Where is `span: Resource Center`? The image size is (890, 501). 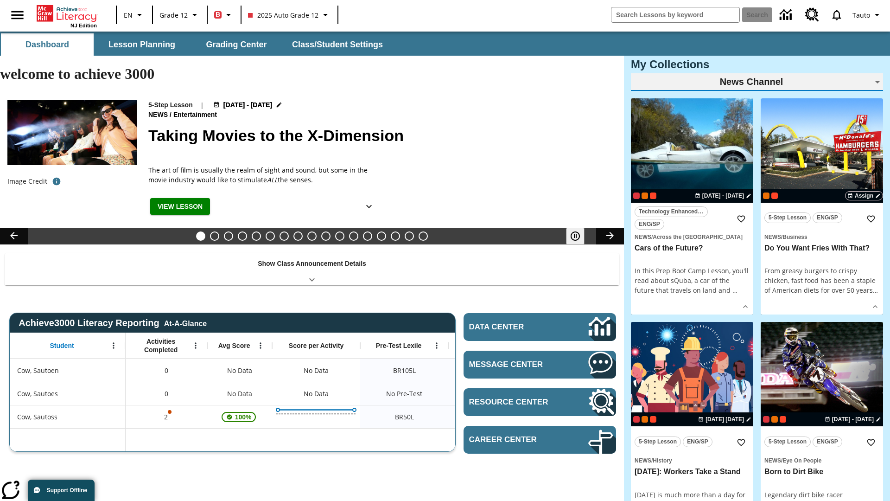
span: Resource Center is located at coordinates (515, 402).